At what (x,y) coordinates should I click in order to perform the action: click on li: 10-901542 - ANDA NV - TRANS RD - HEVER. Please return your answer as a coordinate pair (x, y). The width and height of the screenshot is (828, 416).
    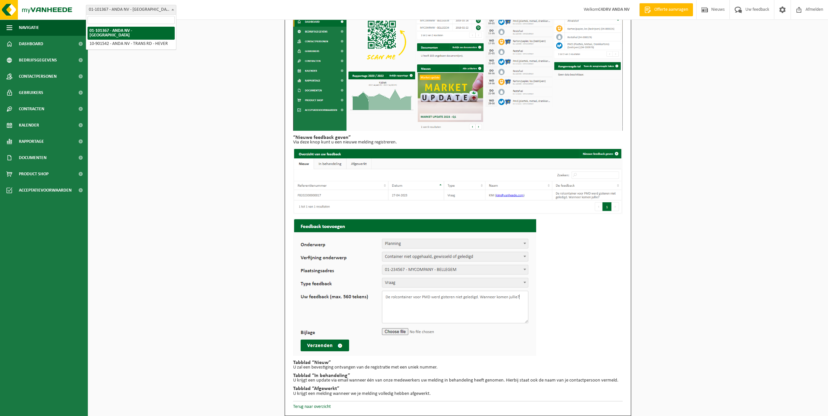
    Looking at the image, I should click on (131, 44).